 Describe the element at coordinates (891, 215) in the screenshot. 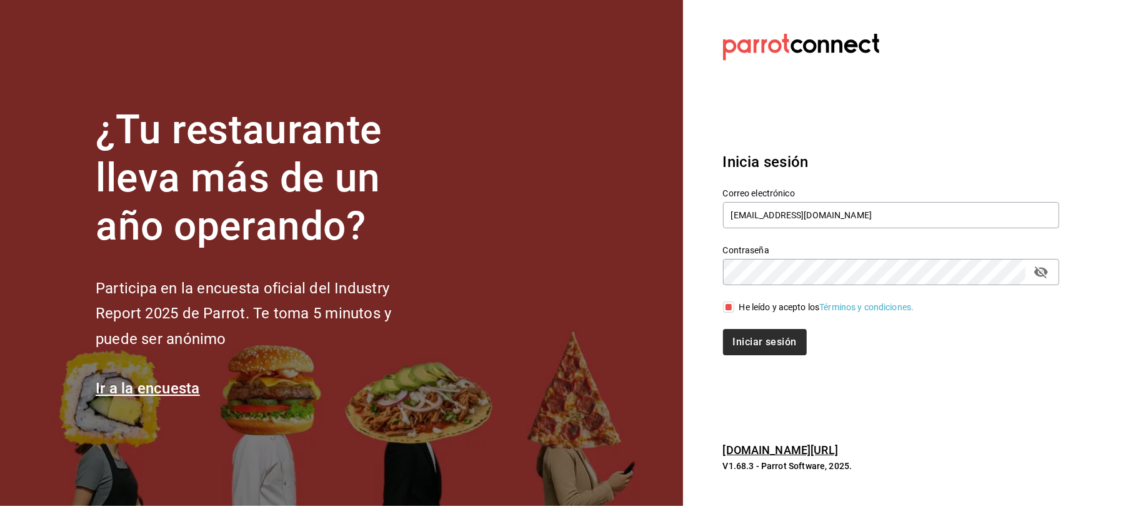

I see `input: Ingresa tu correo electrónico` at that location.